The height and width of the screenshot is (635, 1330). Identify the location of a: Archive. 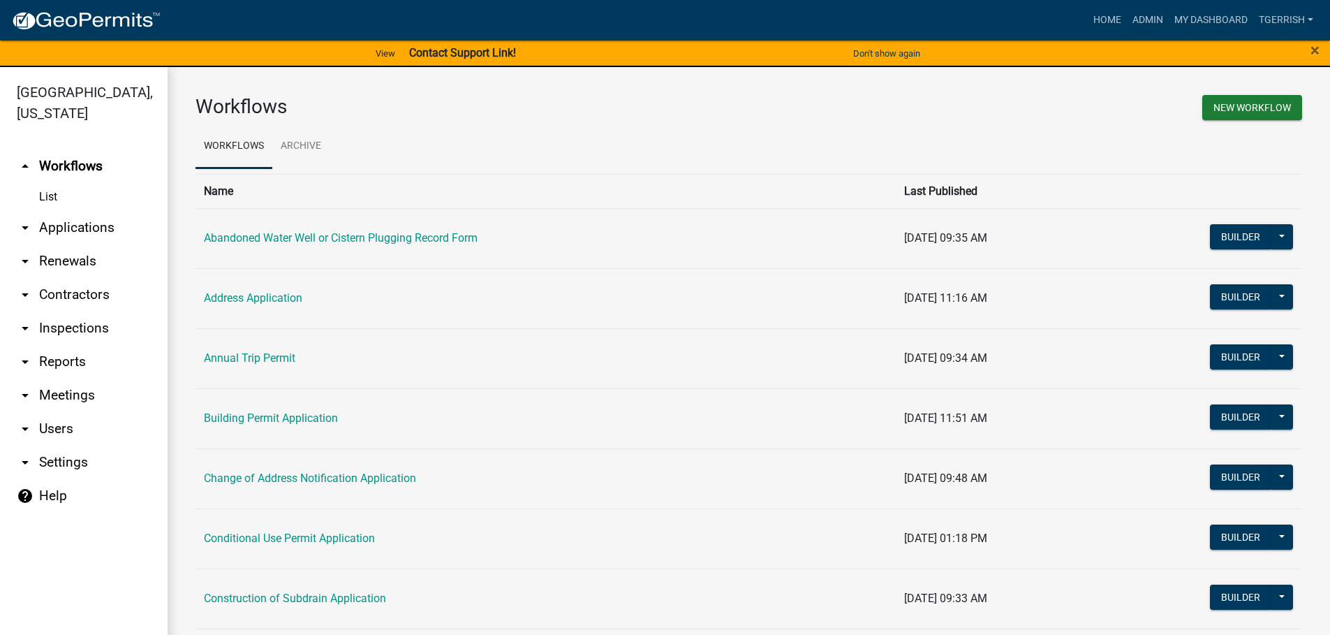
(301, 147).